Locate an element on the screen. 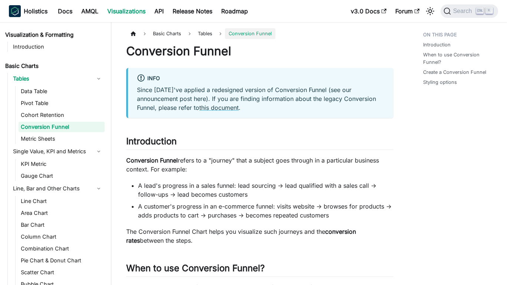  a: v3.0 Docs is located at coordinates (369, 11).